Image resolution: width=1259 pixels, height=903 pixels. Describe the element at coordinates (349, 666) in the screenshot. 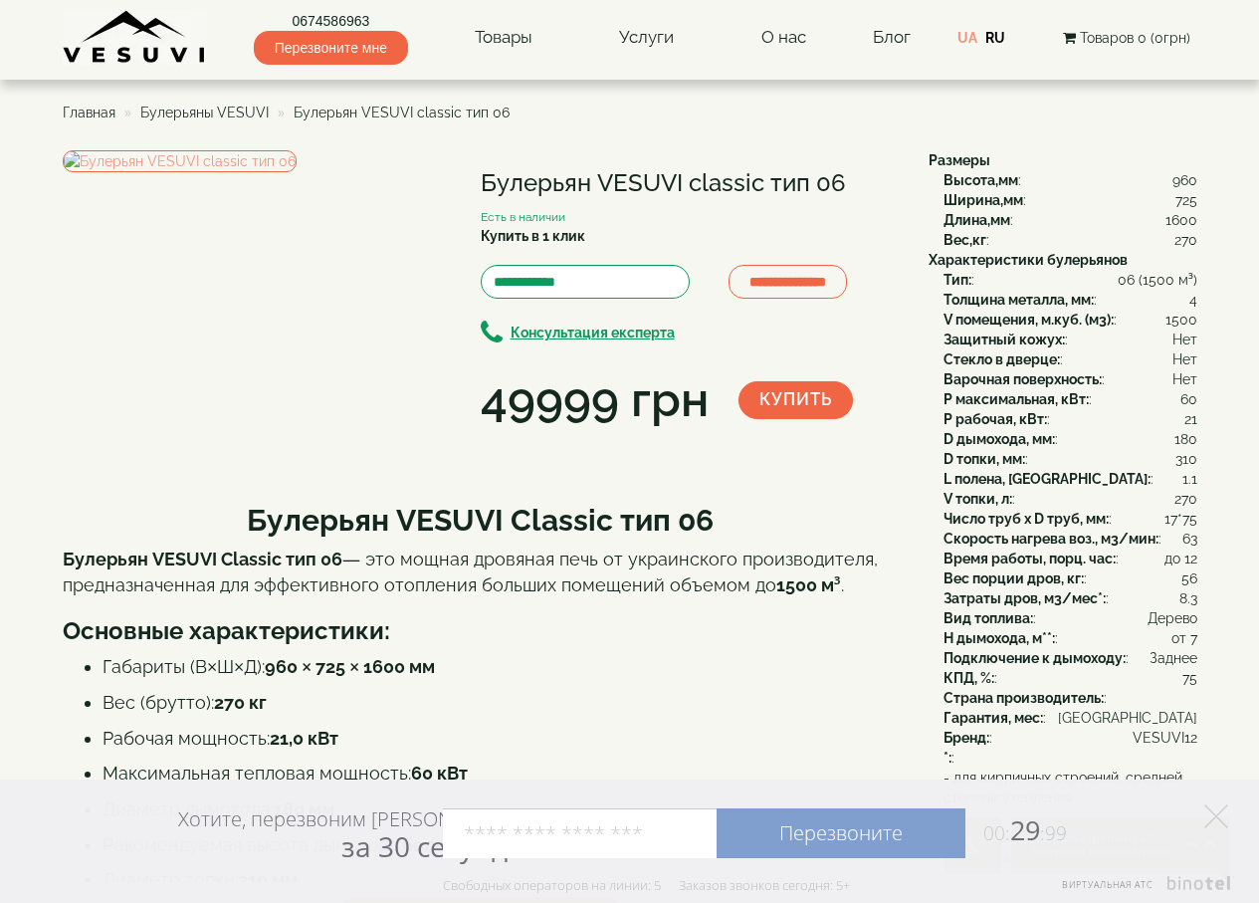

I see `strong: 960 × 725 × 1600 мм` at that location.